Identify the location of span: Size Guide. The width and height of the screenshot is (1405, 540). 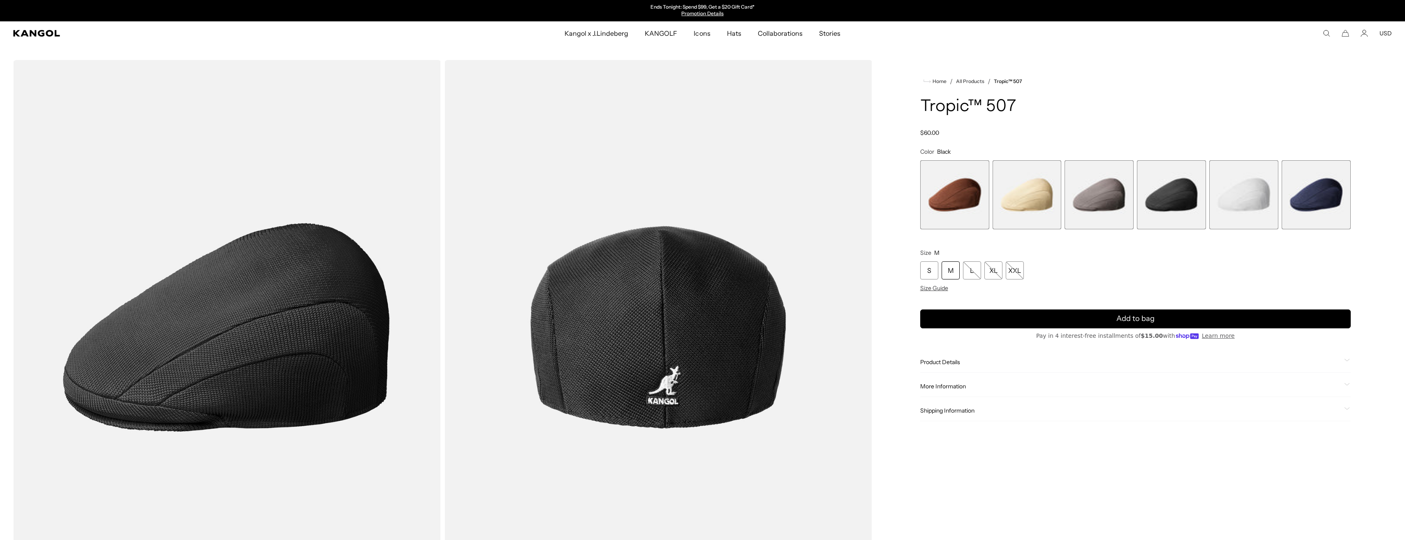
(934, 288).